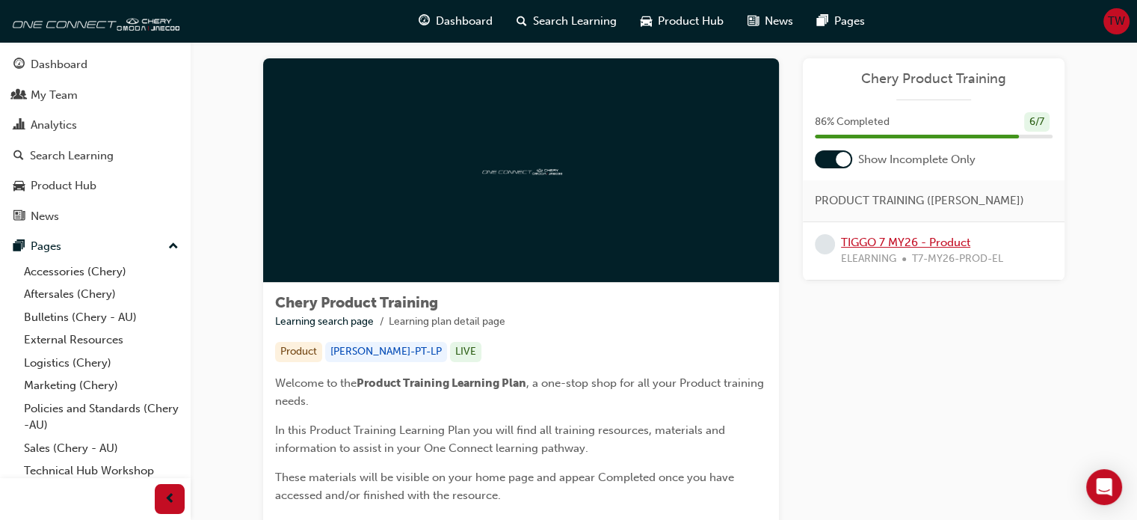 The height and width of the screenshot is (520, 1137). What do you see at coordinates (682, 21) in the screenshot?
I see `a: car-iconProduct Hub` at bounding box center [682, 21].